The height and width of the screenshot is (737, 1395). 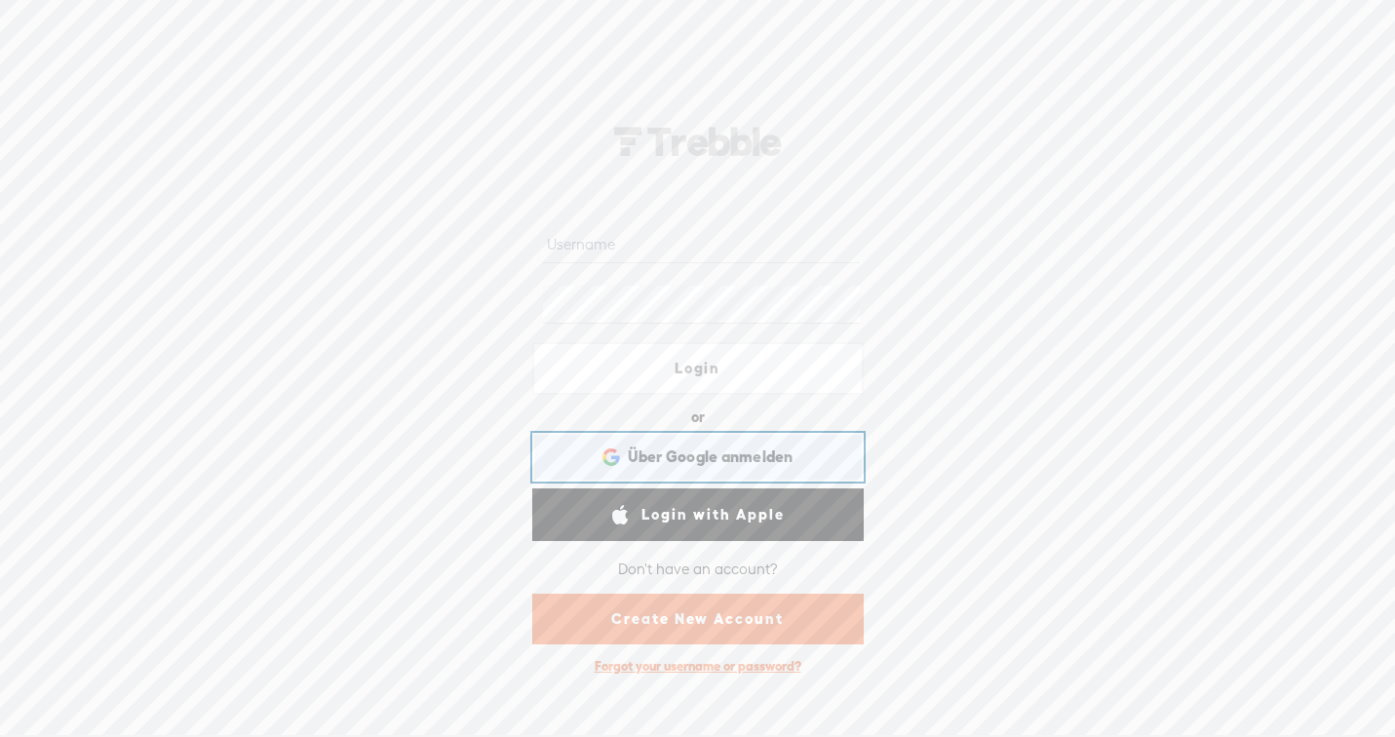 I want to click on div: Don't have an account?, so click(x=698, y=569).